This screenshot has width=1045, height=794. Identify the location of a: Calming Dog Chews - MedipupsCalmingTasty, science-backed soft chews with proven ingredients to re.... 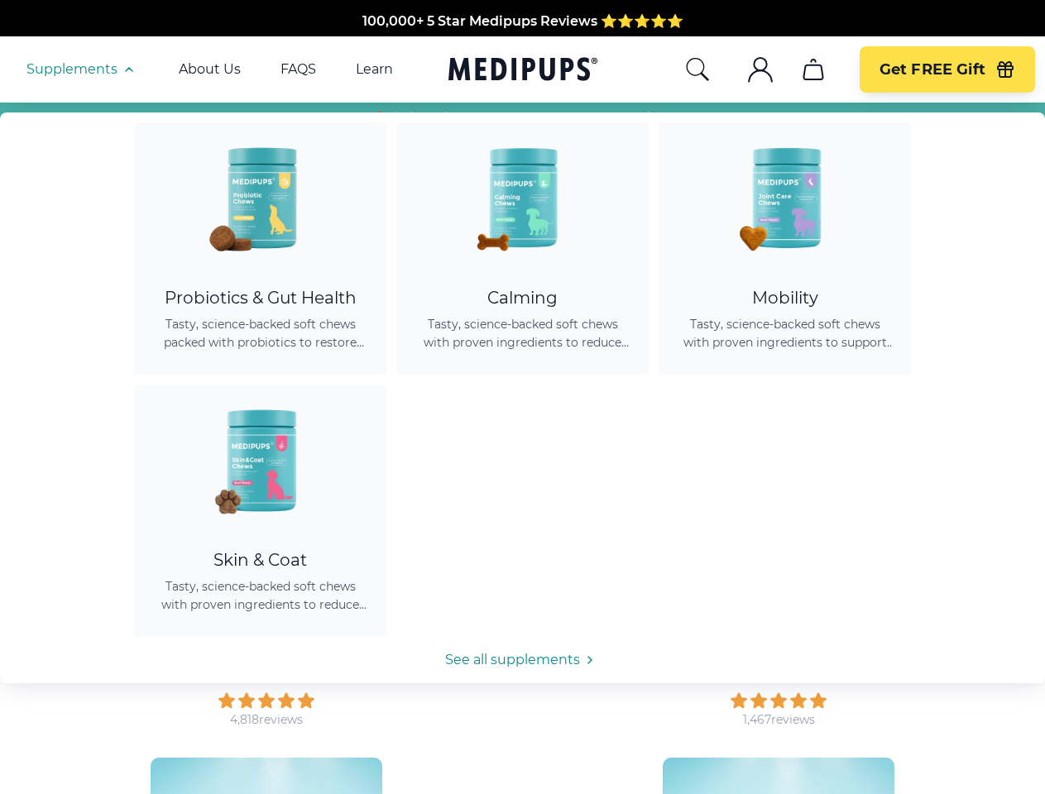
(522, 248).